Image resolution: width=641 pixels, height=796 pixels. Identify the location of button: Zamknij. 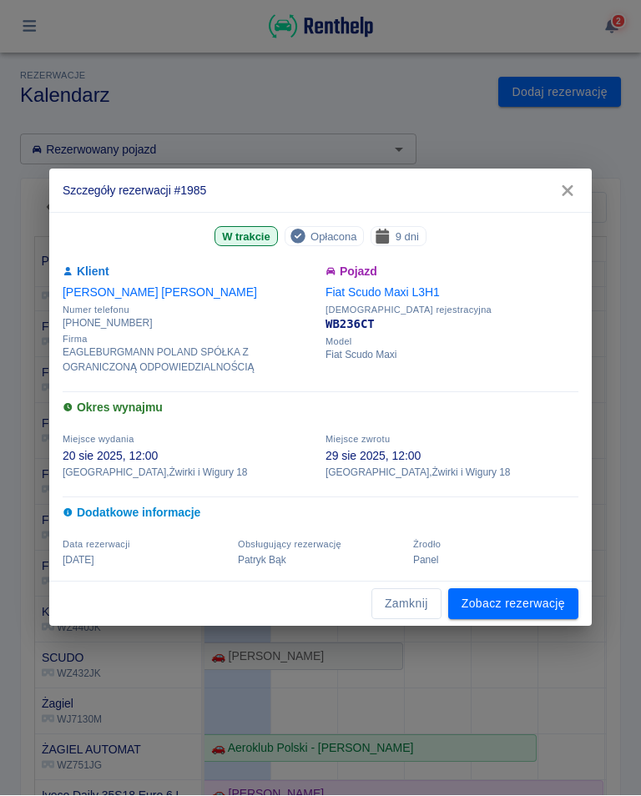
(406, 604).